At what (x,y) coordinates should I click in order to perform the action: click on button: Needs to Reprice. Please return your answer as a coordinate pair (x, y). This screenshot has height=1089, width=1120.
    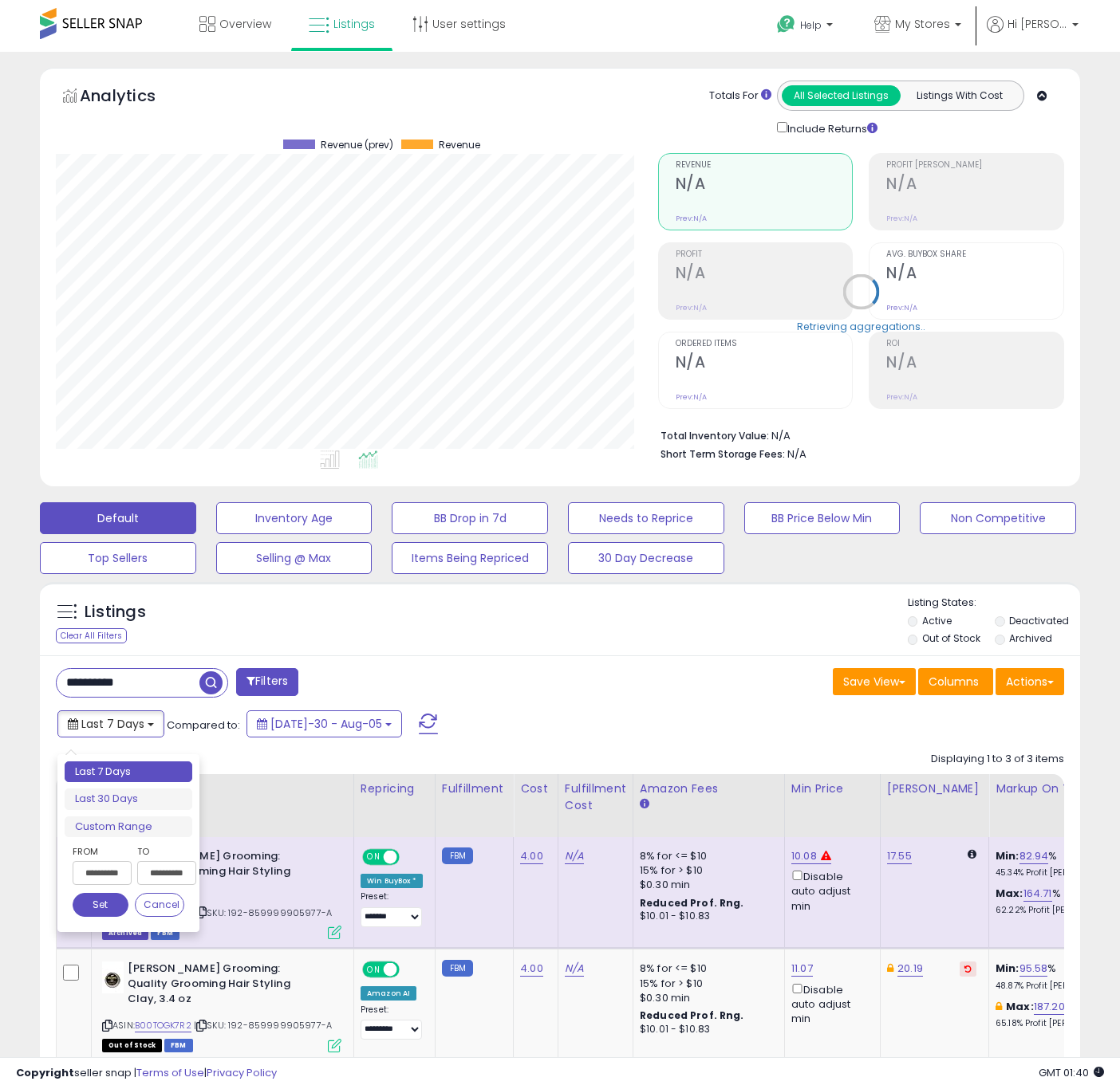
    Looking at the image, I should click on (646, 518).